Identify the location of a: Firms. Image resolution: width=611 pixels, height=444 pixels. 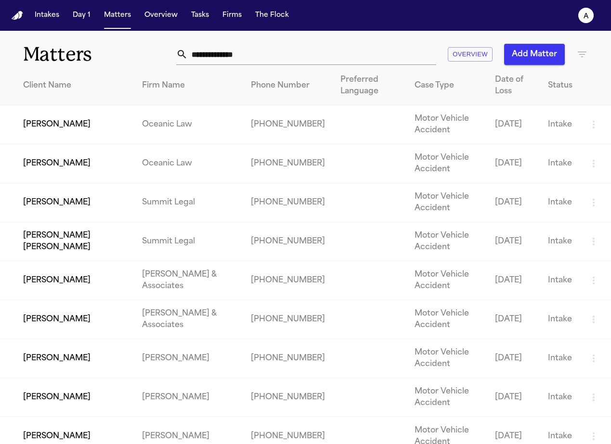
(232, 15).